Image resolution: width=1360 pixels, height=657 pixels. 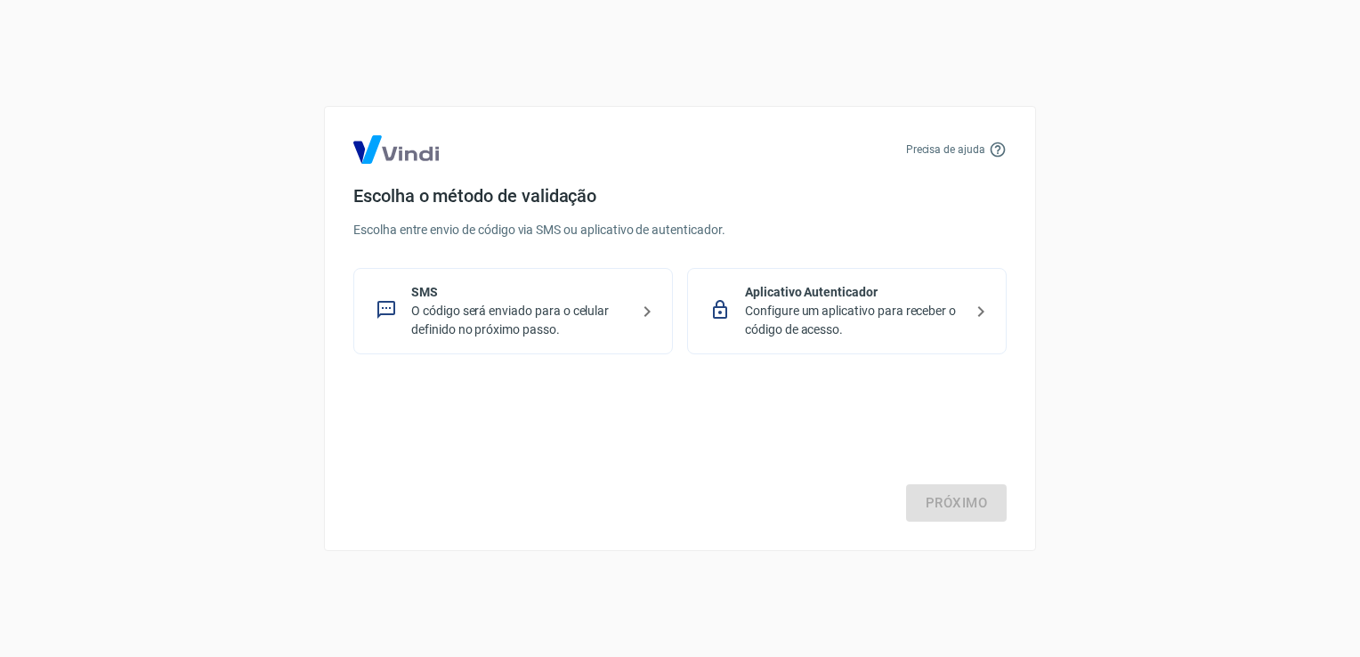 I want to click on div: Aplicativo AutenticadorConfigure um aplicativo para receber o código de acesso., so click(x=847, y=311).